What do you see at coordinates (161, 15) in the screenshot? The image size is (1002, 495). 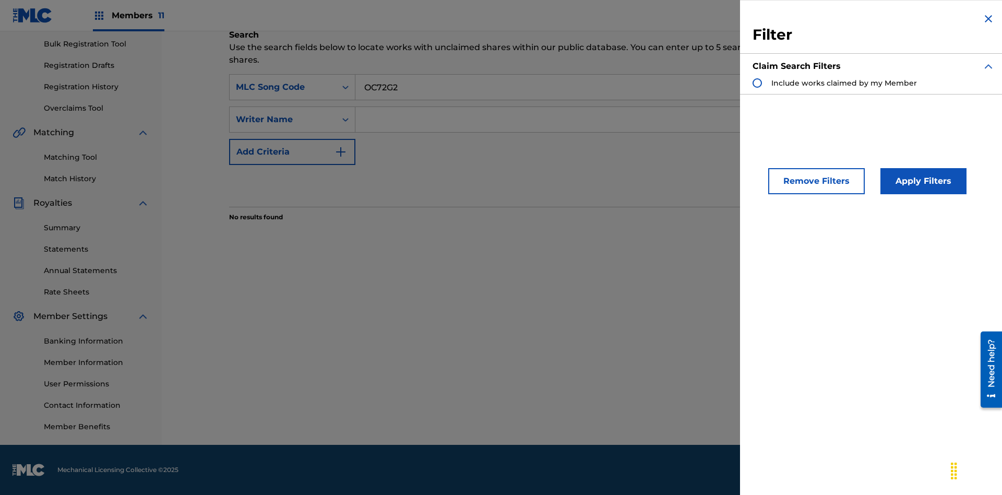 I see `span: 11` at bounding box center [161, 15].